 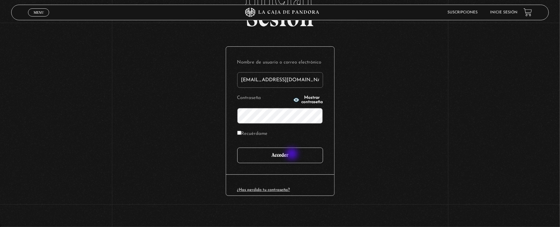 What do you see at coordinates (39, 12) in the screenshot?
I see `span: Menu` at bounding box center [39, 12].